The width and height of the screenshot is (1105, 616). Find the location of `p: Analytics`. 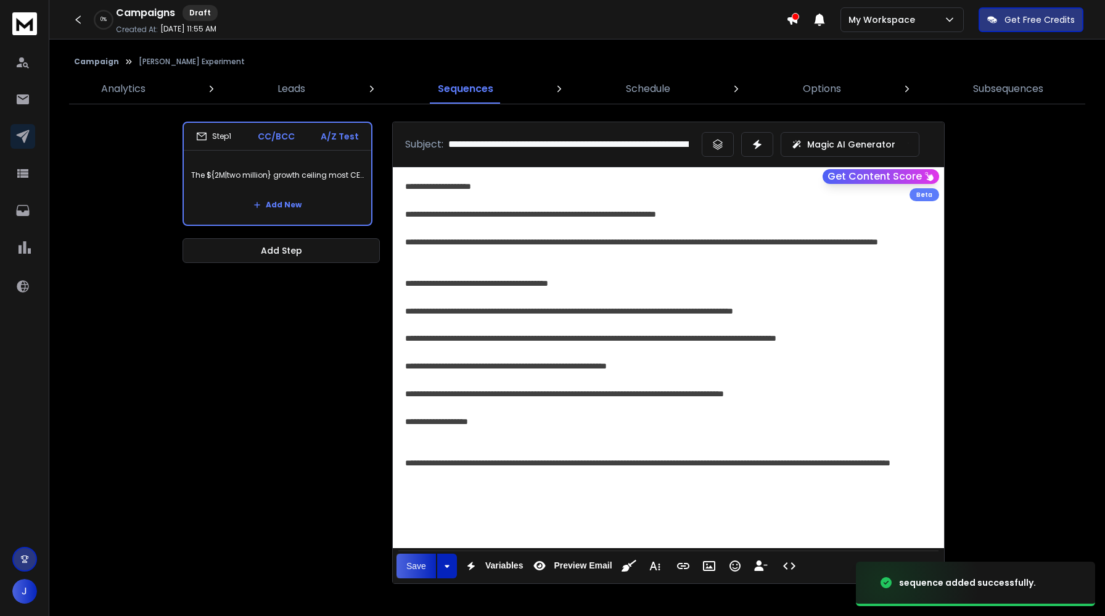

p: Analytics is located at coordinates (123, 89).